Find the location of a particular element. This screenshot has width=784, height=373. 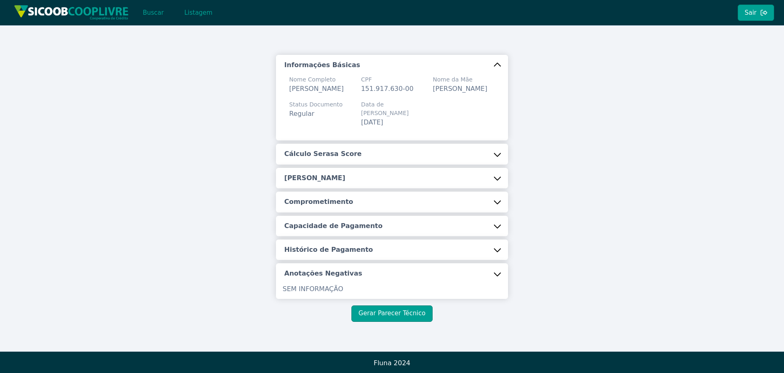

button: Anotações Negativas is located at coordinates (391, 274).